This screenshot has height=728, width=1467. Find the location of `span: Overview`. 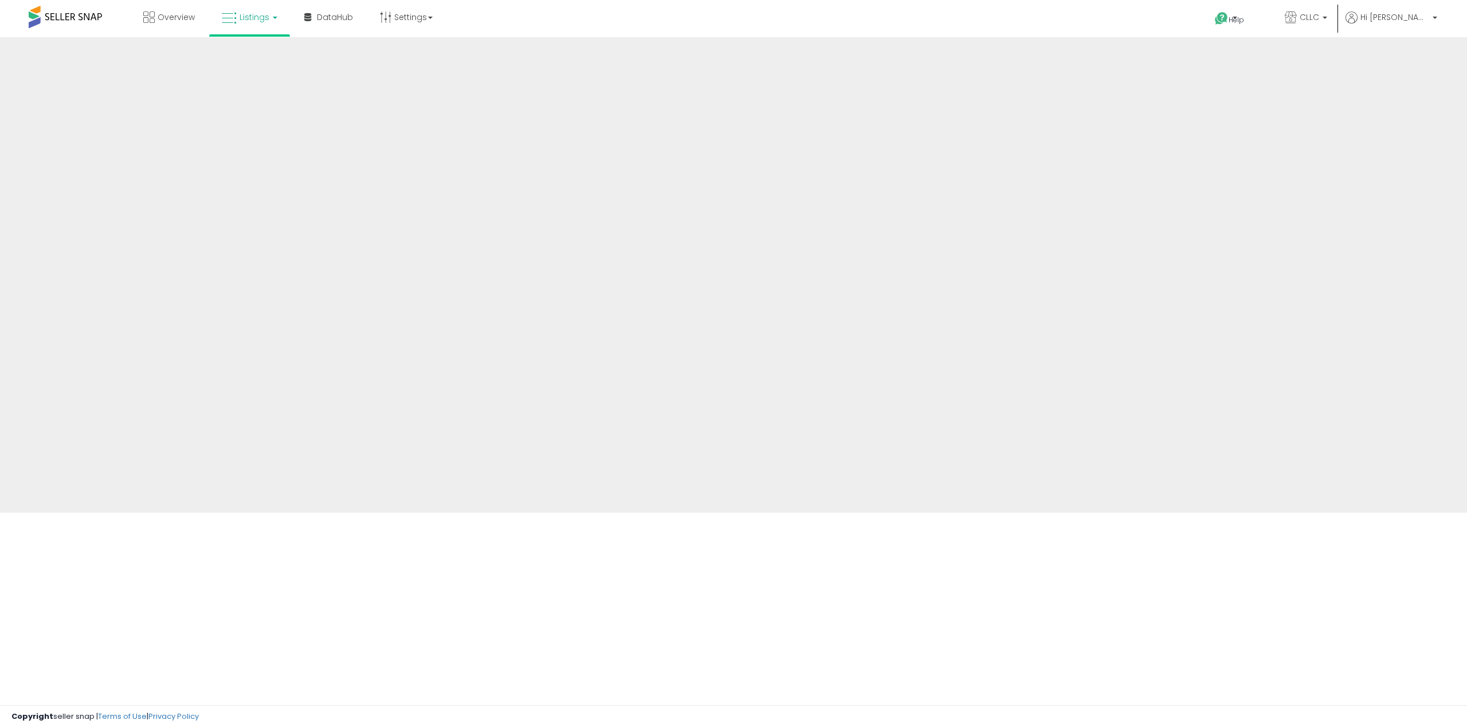

span: Overview is located at coordinates (176, 17).